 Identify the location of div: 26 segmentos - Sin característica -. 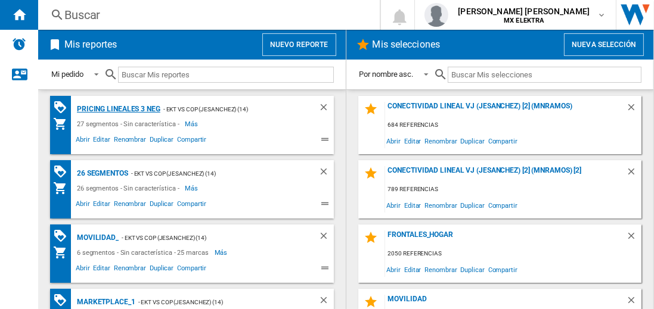
(129, 188).